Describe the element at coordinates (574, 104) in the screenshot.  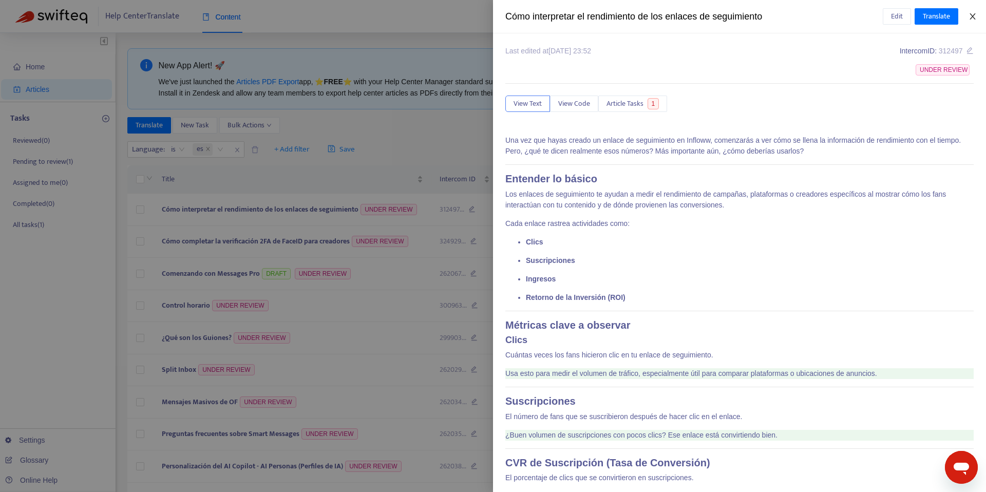
I see `span: View Code` at that location.